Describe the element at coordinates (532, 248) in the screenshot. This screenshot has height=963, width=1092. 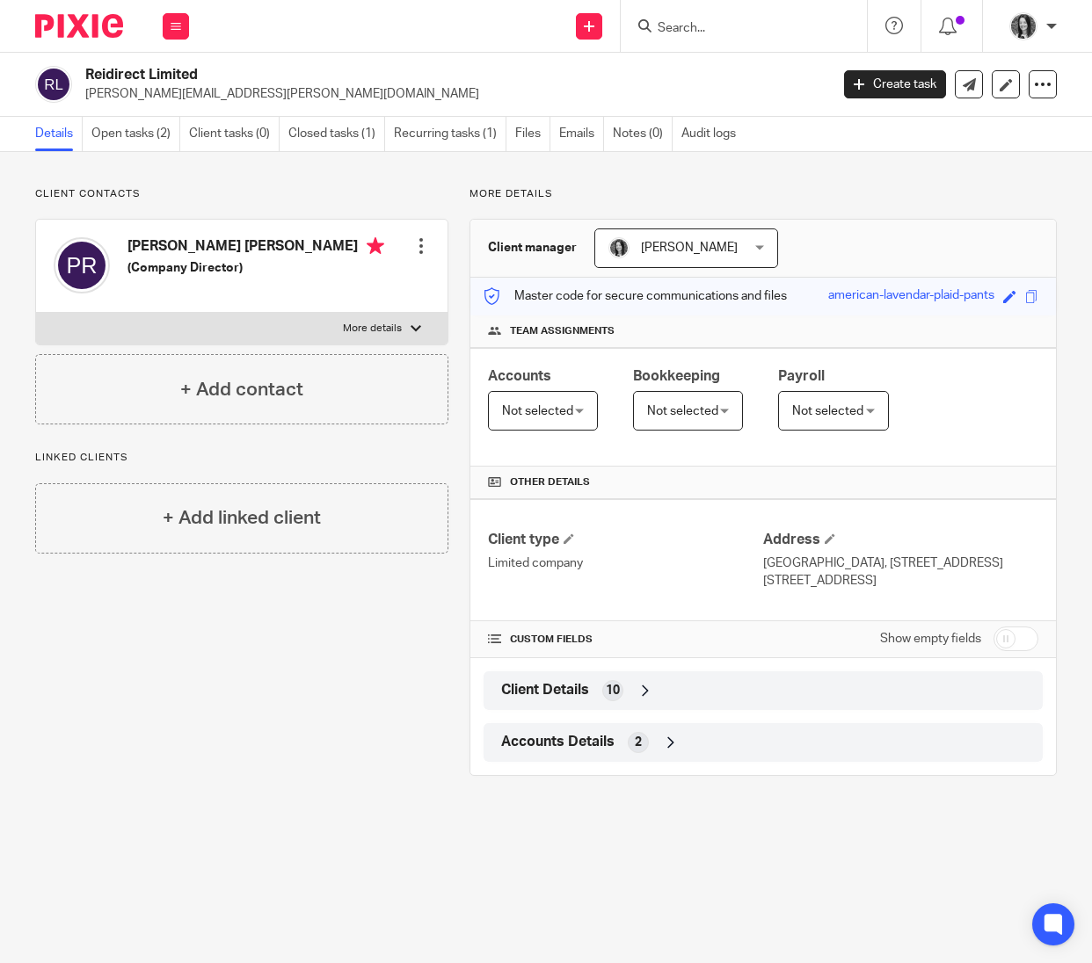
I see `h3: Client manager` at that location.